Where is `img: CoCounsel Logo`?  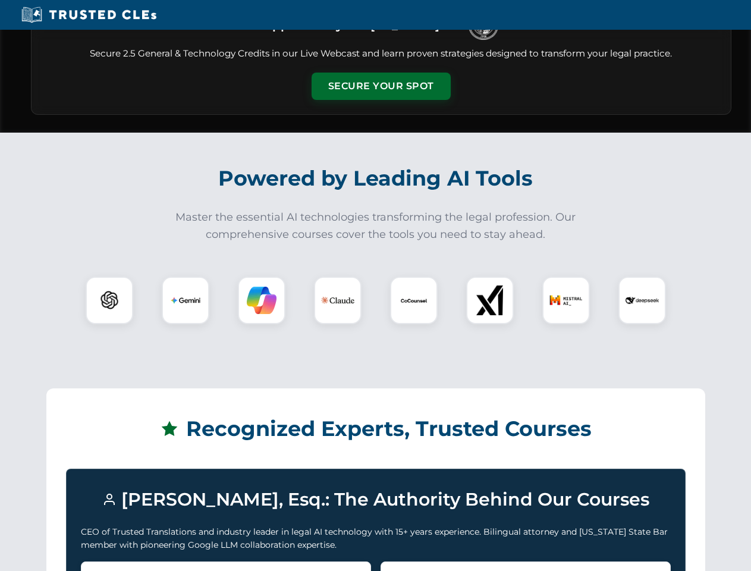
img: CoCounsel Logo is located at coordinates (414, 300).